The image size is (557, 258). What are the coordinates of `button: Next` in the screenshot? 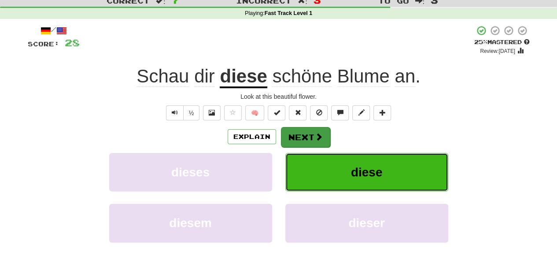 It's located at (306, 137).